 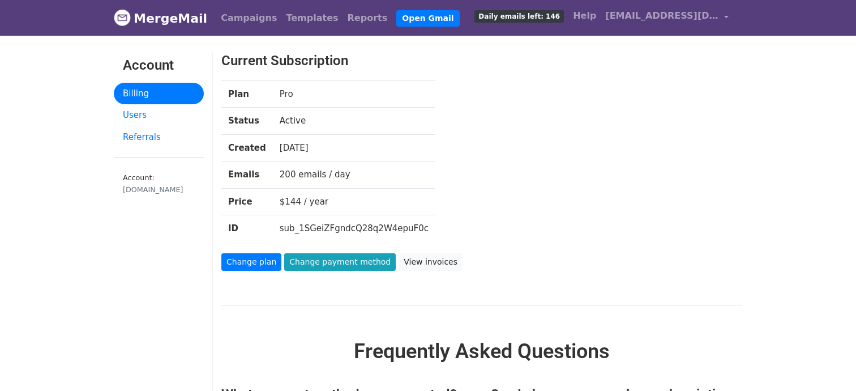 I want to click on a: Campaigns, so click(x=249, y=18).